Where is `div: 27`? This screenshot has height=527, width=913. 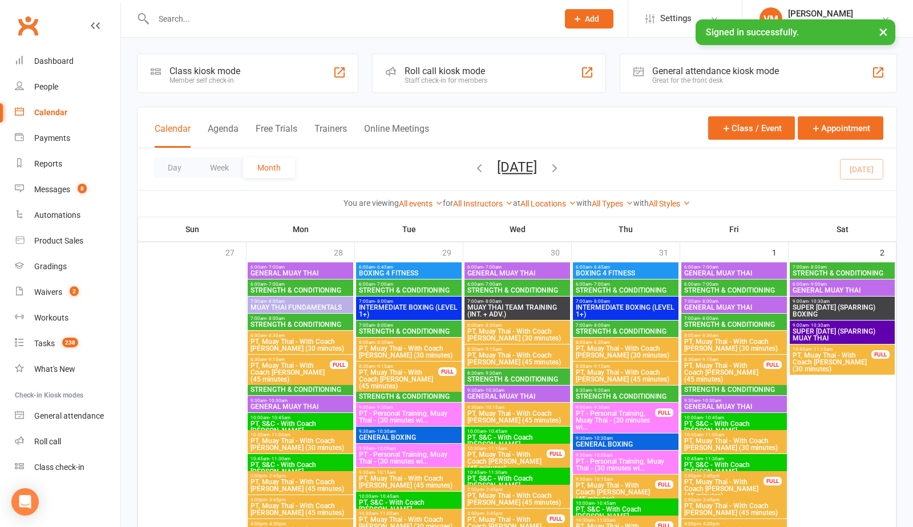
div: 27 is located at coordinates (236, 252).